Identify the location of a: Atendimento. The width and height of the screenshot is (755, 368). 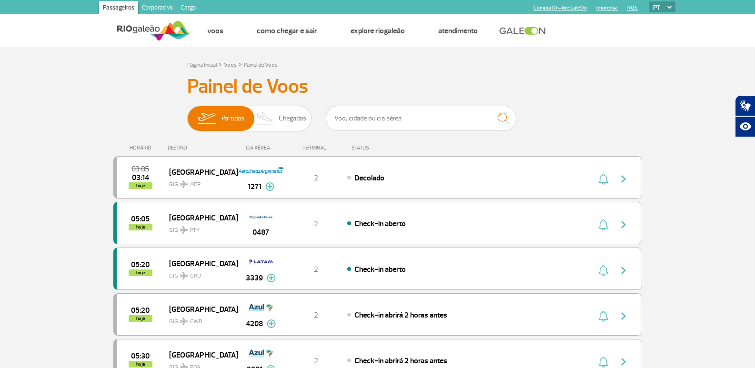
(458, 31).